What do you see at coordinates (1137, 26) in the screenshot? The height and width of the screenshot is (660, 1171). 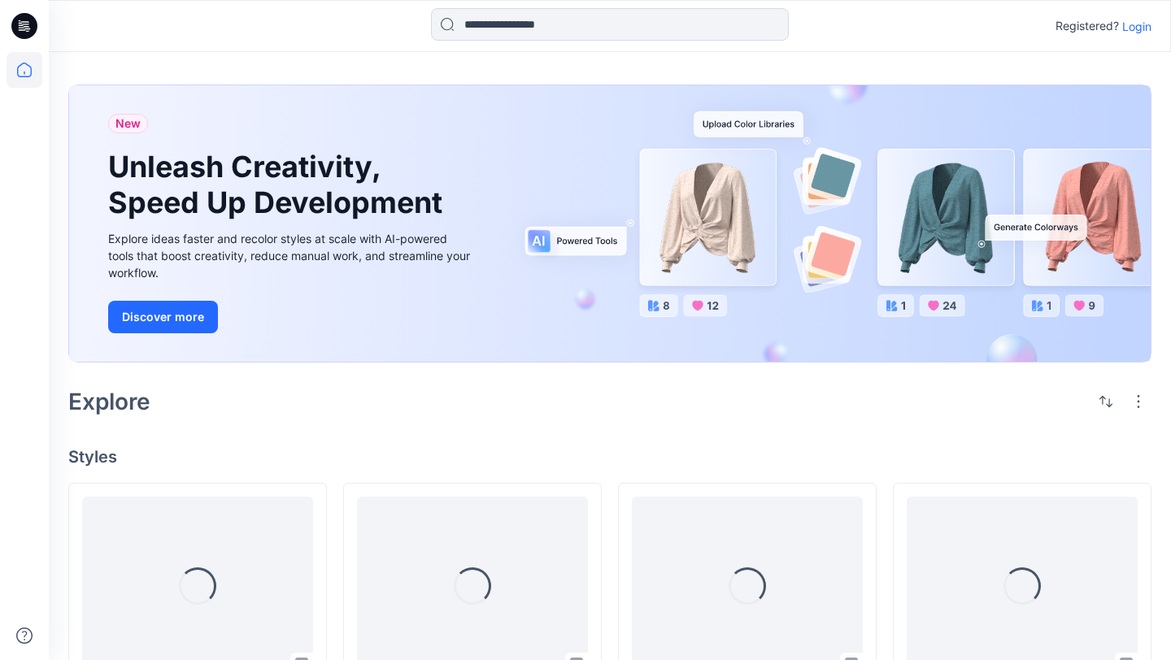 I see `p: Login` at bounding box center [1137, 26].